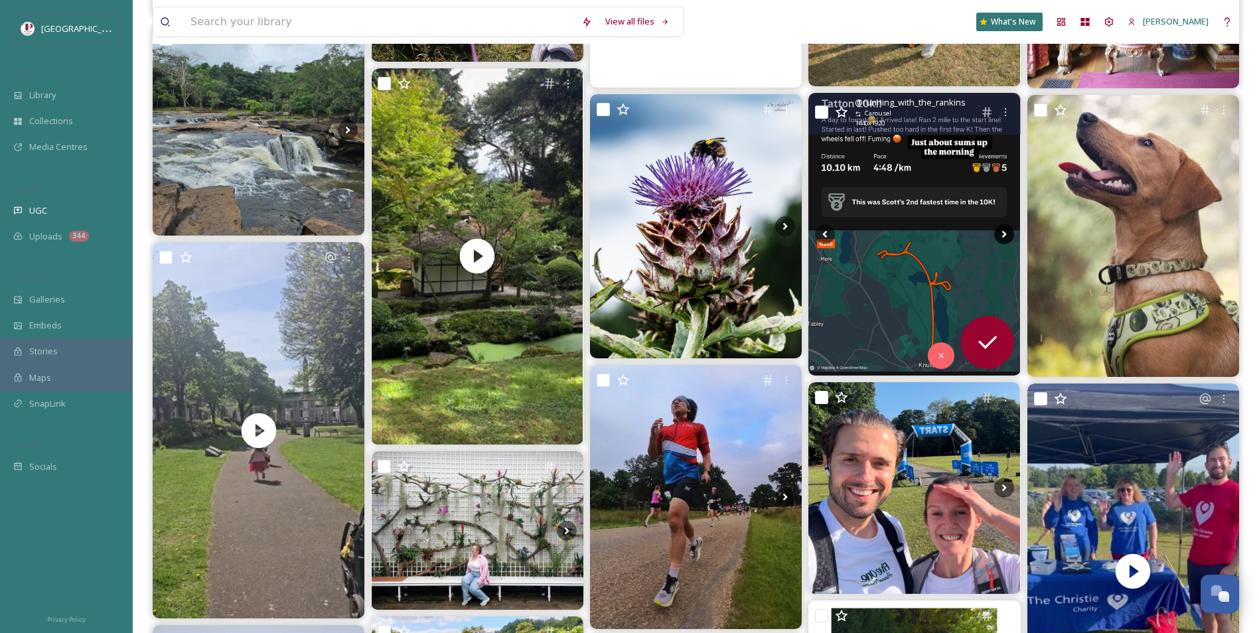 This screenshot has height=633, width=1259. What do you see at coordinates (914, 234) in the screenshot?
I see `img: Tatton Park 10k 🏃🏼 Scott’s first solo 10k ✔️ Eventful morning to say the least. we thought the ra...` at bounding box center [914, 234].